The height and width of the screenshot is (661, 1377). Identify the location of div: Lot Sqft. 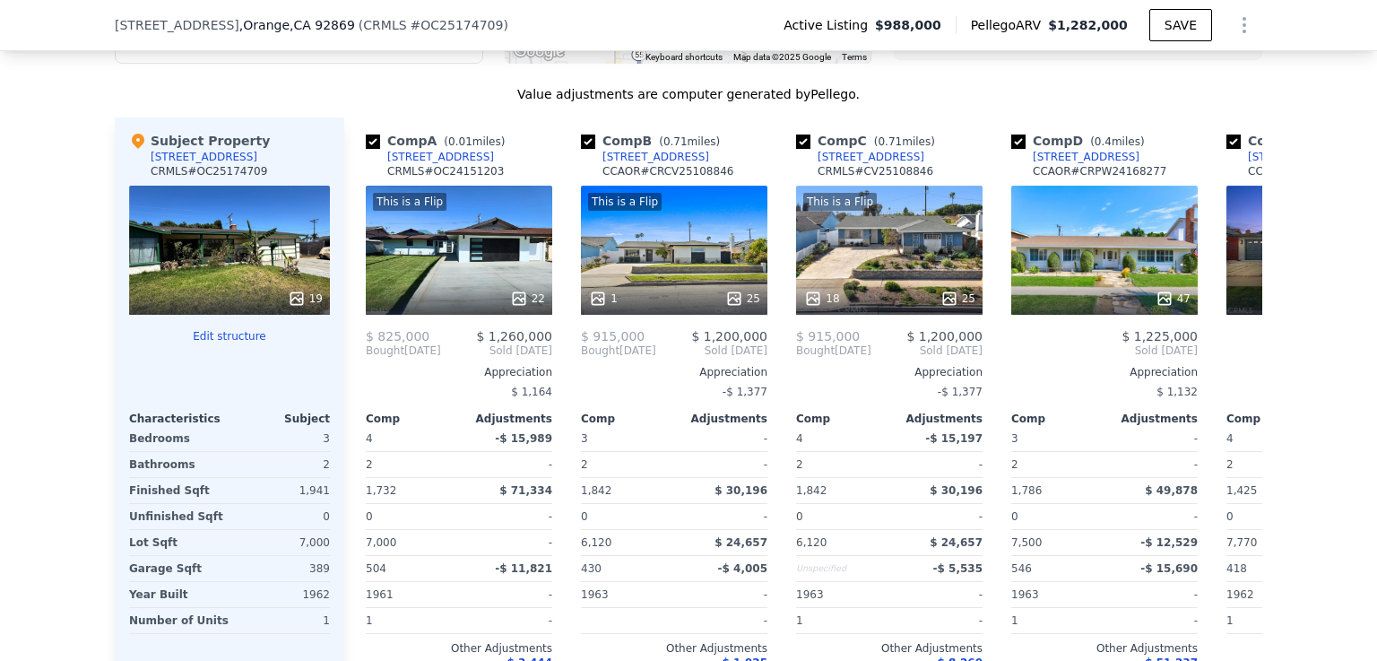
(177, 542).